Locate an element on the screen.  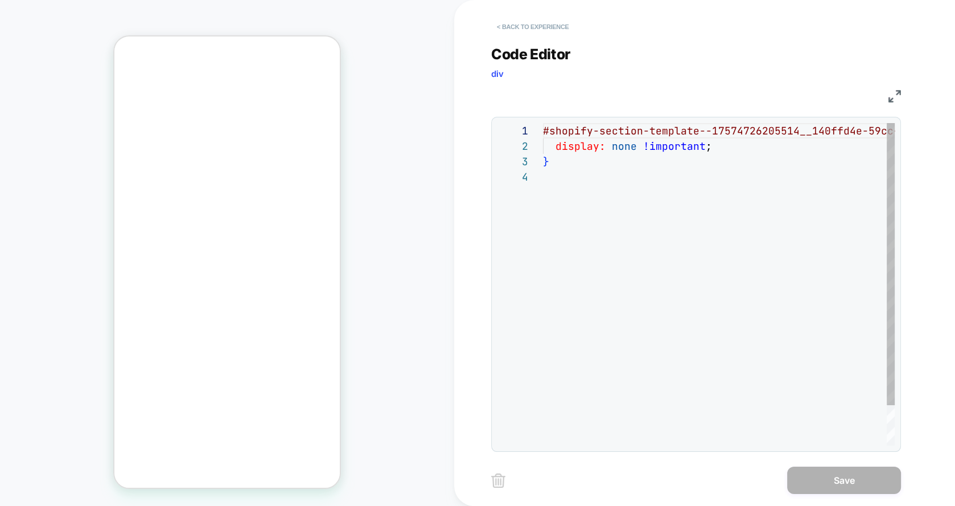
img: delete is located at coordinates (498, 480).